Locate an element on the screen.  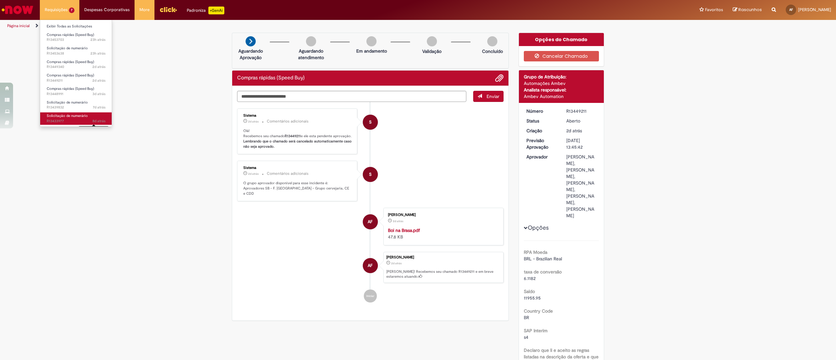
span: 8d atrás is located at coordinates (99, 121).